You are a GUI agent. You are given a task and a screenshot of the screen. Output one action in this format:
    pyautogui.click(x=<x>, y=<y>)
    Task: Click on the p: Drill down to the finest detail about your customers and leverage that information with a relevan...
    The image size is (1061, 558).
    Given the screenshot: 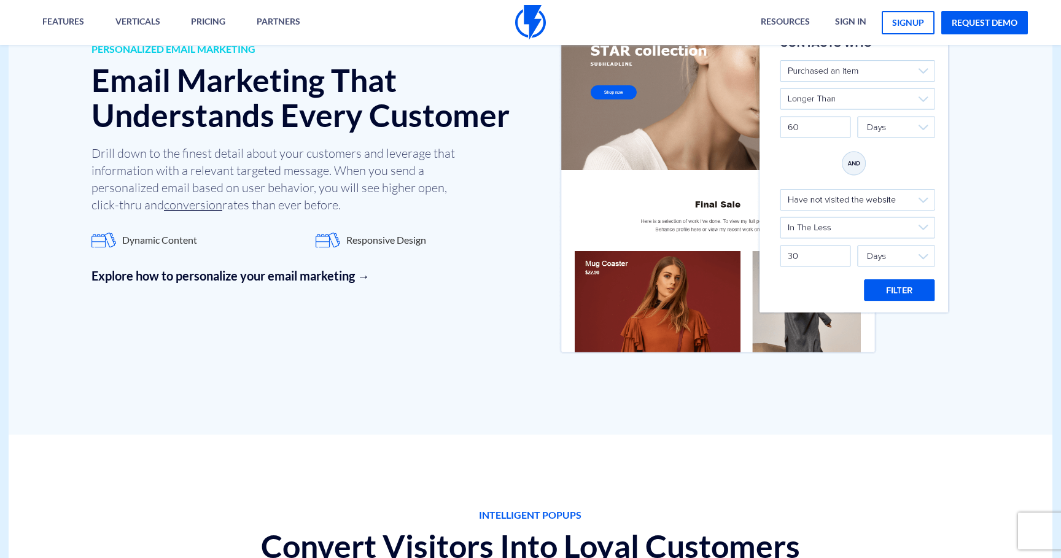 What is the action you would take?
    pyautogui.click(x=276, y=179)
    